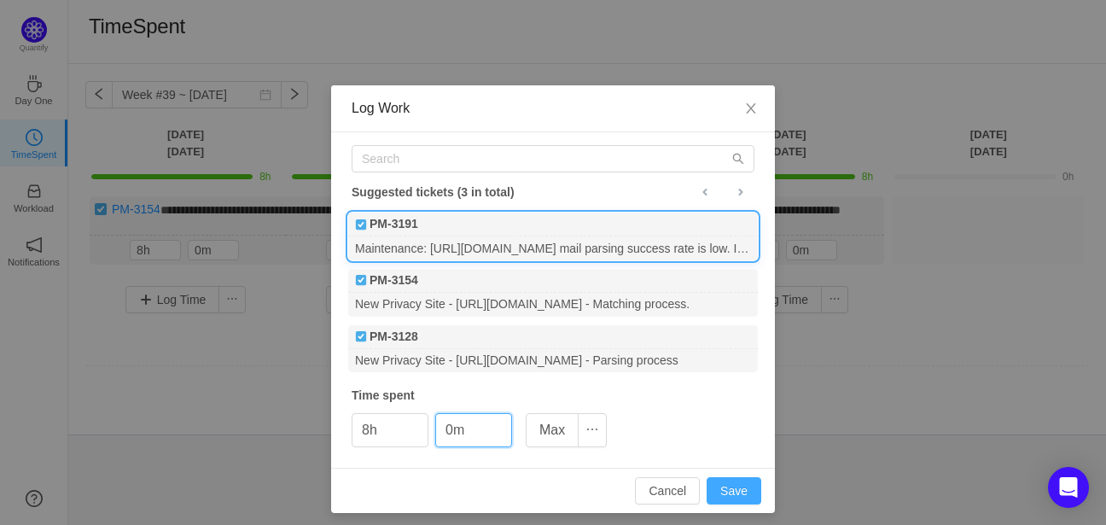  What do you see at coordinates (751, 109) in the screenshot?
I see `button: Close` at bounding box center [751, 109].